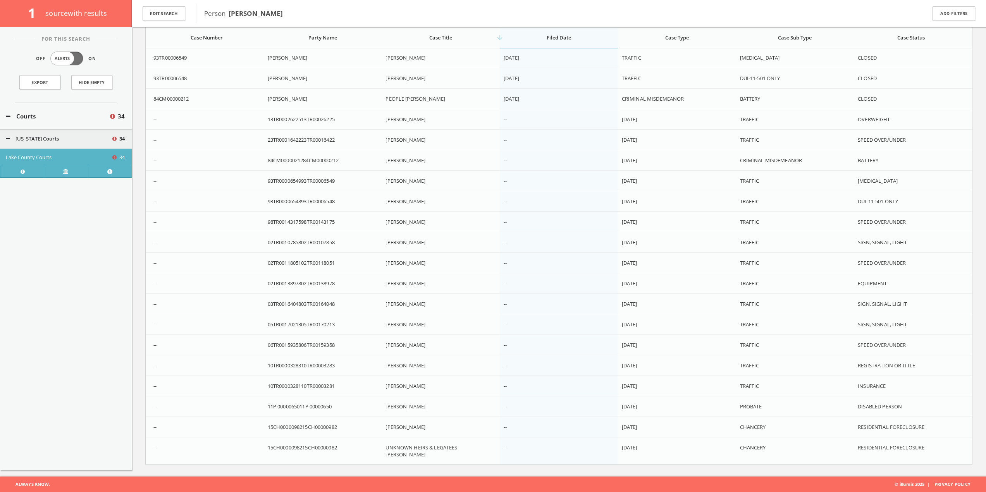  I want to click on span: © illumis 2025, so click(937, 485).